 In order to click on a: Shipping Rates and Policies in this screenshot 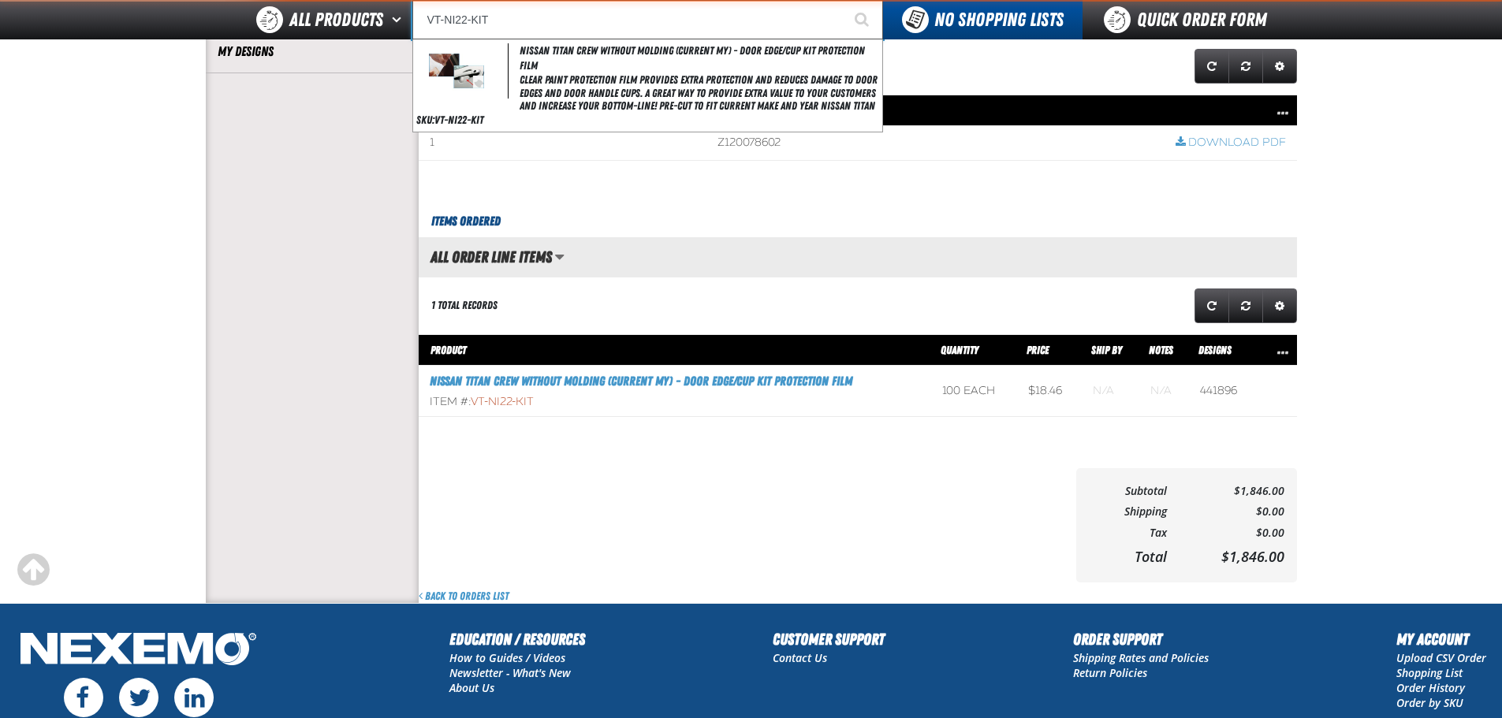, I will do `click(1141, 658)`.